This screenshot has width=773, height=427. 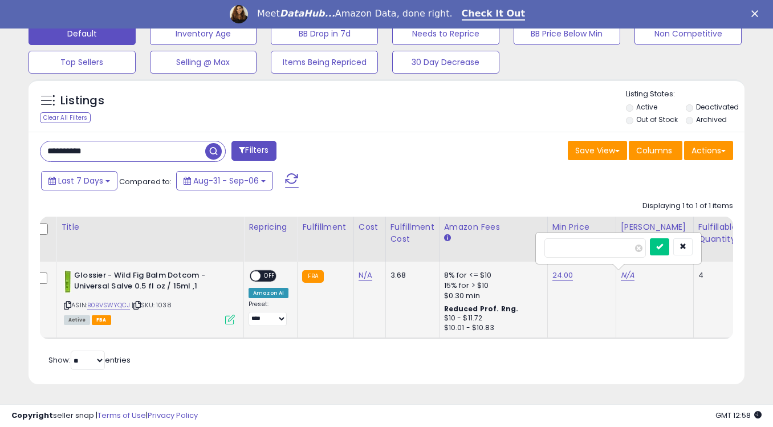 What do you see at coordinates (150, 227) in the screenshot?
I see `div: Title` at bounding box center [150, 227].